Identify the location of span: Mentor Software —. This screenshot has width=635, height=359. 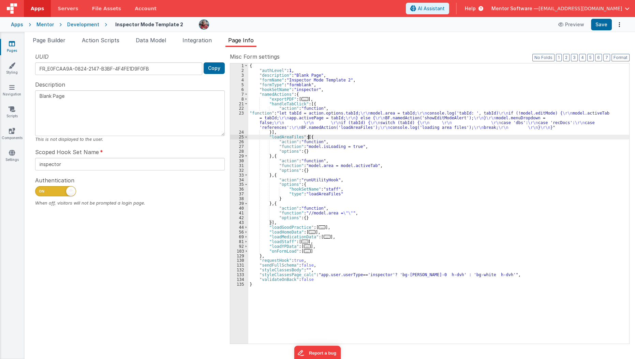
(515, 9).